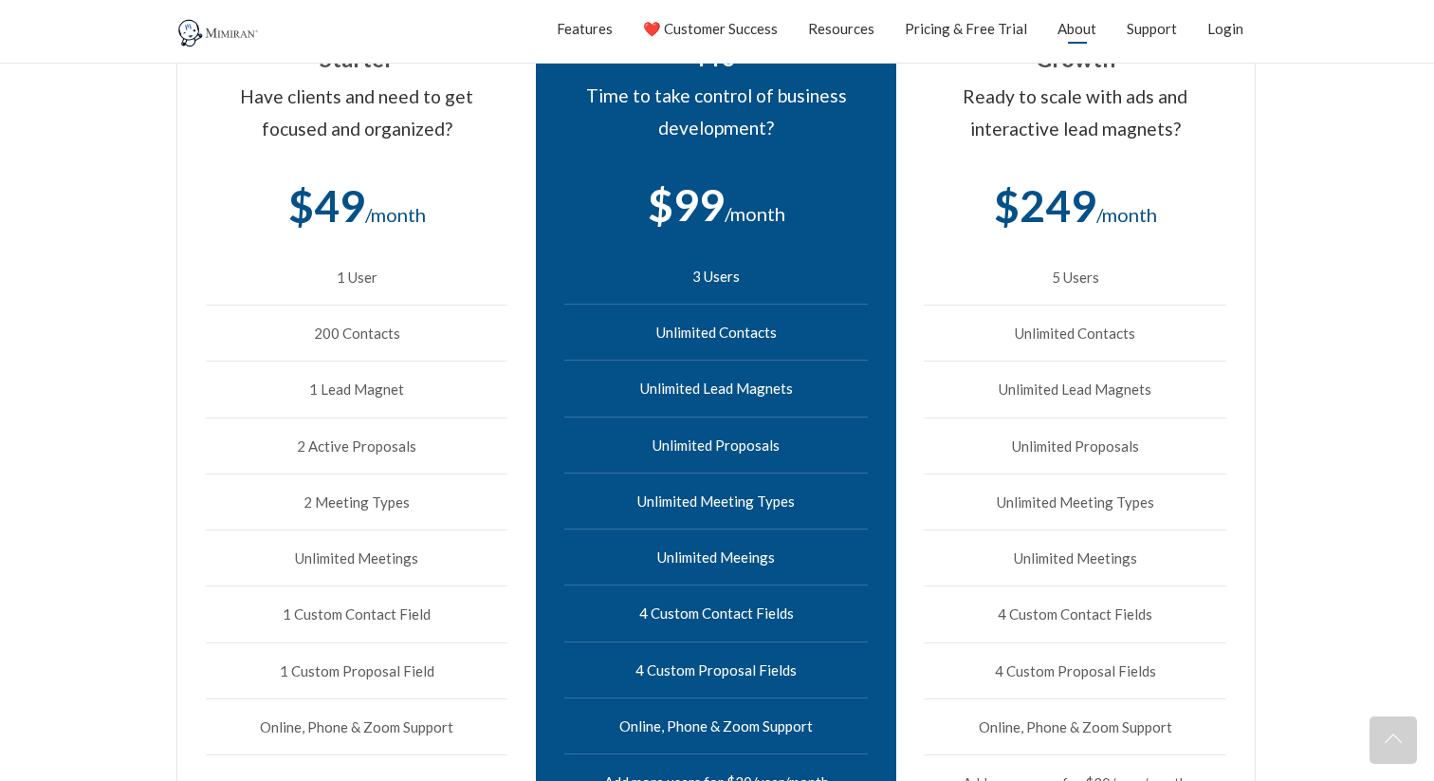 Image resolution: width=1434 pixels, height=781 pixels. What do you see at coordinates (966, 28) in the screenshot?
I see `a: Pricing & Free Trial` at bounding box center [966, 28].